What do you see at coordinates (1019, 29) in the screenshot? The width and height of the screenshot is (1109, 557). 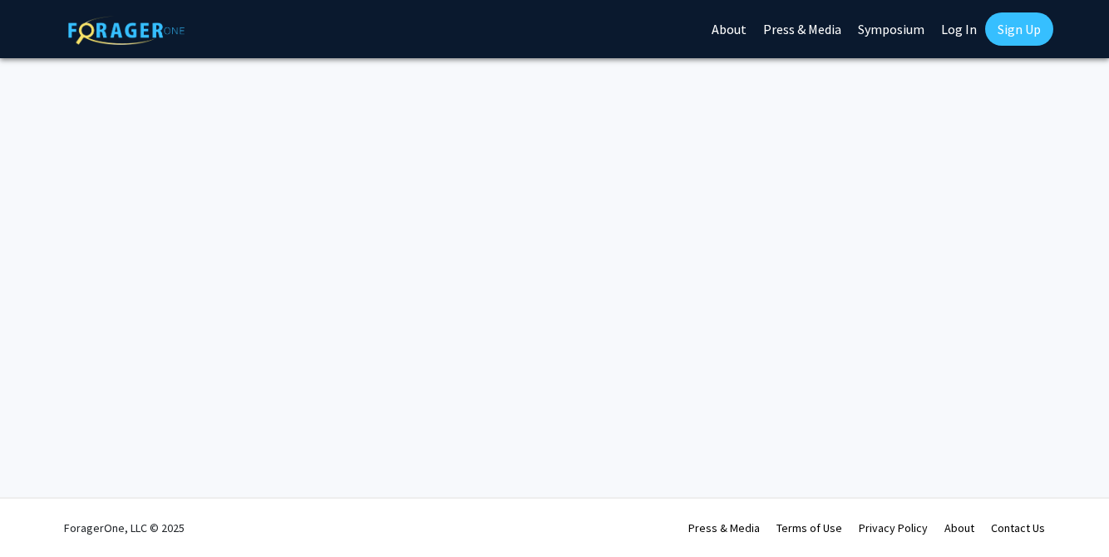 I see `a: Sign Up` at bounding box center [1019, 29].